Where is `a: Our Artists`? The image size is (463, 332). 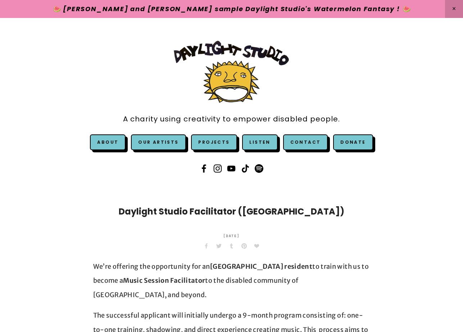 a: Our Artists is located at coordinates (158, 142).